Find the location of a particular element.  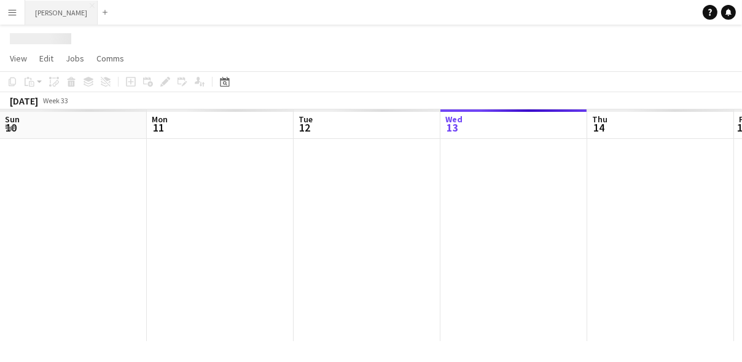

span: 11 is located at coordinates (158, 127).